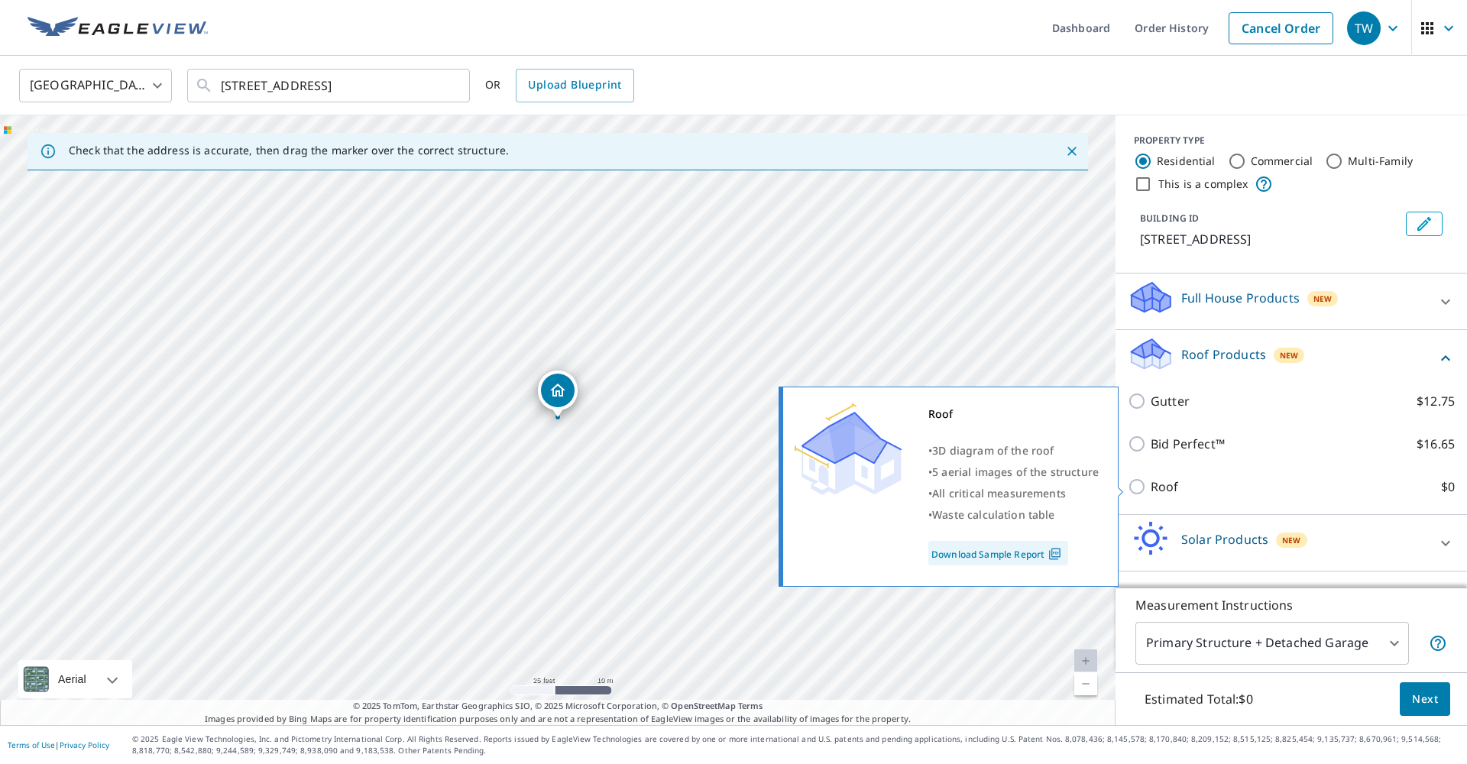 Image resolution: width=1467 pixels, height=764 pixels. Describe the element at coordinates (329, 86) in the screenshot. I see `input: Search by address or latitude-longitude` at that location.